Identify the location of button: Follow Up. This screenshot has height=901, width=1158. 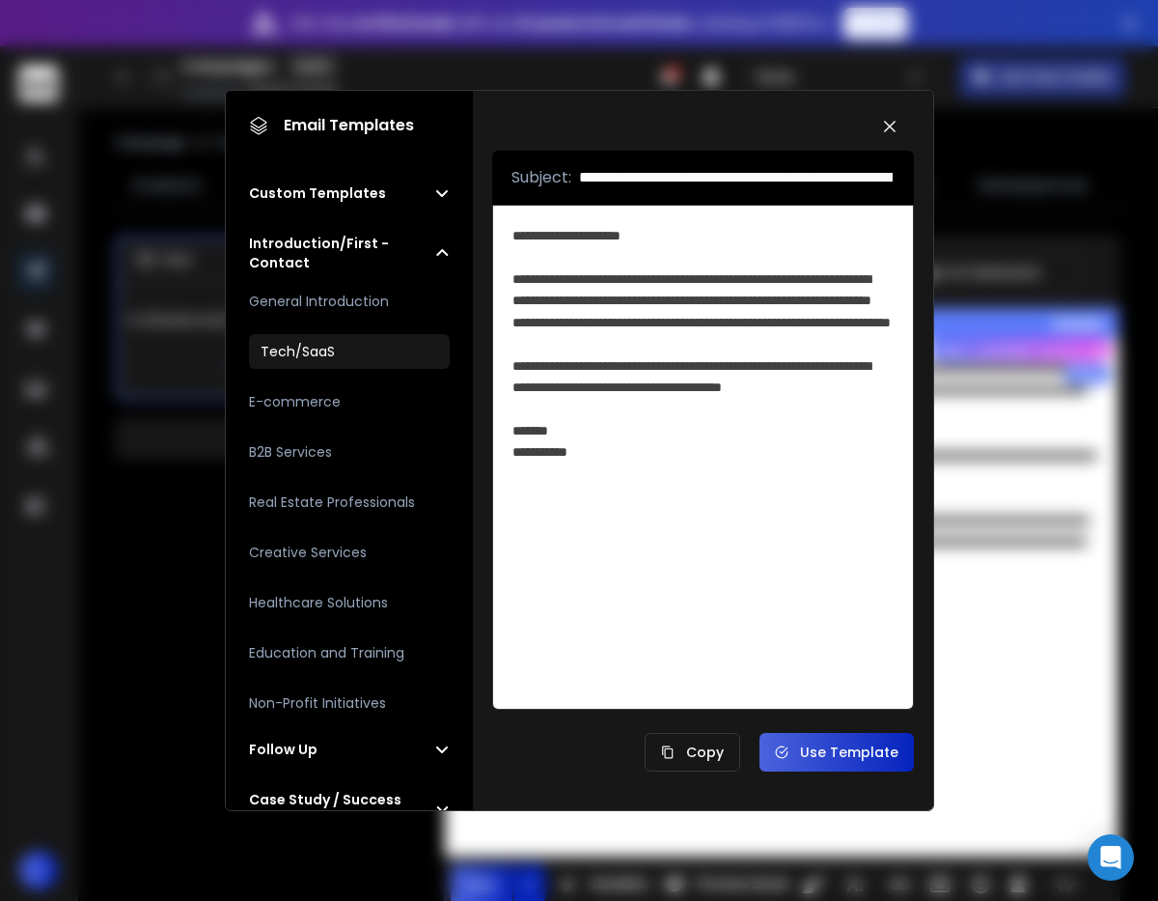
(349, 749).